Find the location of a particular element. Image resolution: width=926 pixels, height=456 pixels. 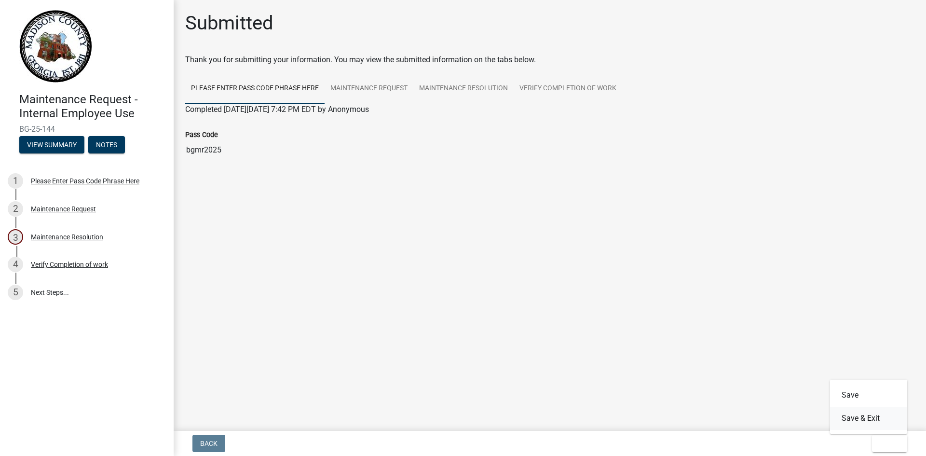

span: Exit is located at coordinates (886, 443).